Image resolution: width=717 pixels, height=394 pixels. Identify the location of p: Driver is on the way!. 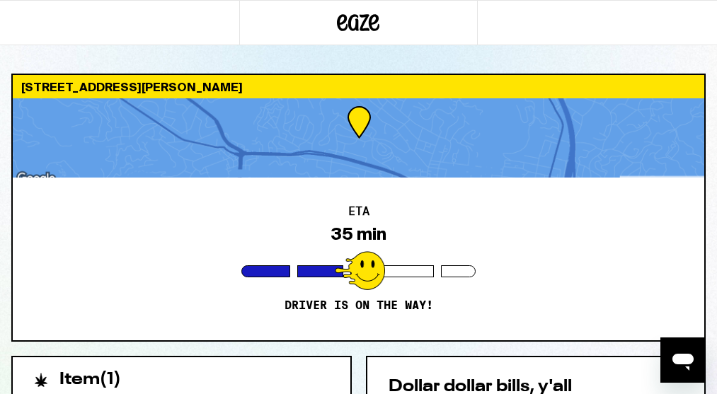
(359, 306).